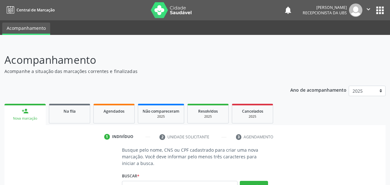 The height and width of the screenshot is (185, 390). What do you see at coordinates (208, 111) in the screenshot?
I see `span: Resolvidos` at bounding box center [208, 111].